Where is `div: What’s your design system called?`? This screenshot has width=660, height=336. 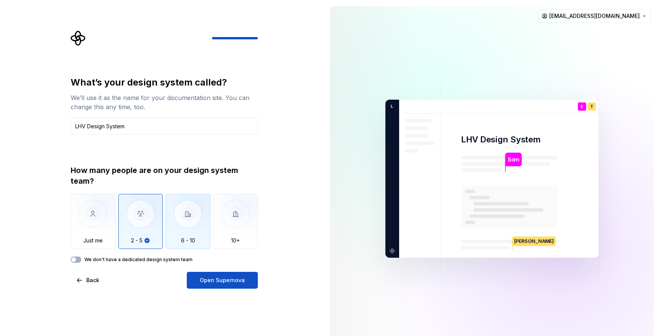
div: What’s your design system called? is located at coordinates (164, 82).